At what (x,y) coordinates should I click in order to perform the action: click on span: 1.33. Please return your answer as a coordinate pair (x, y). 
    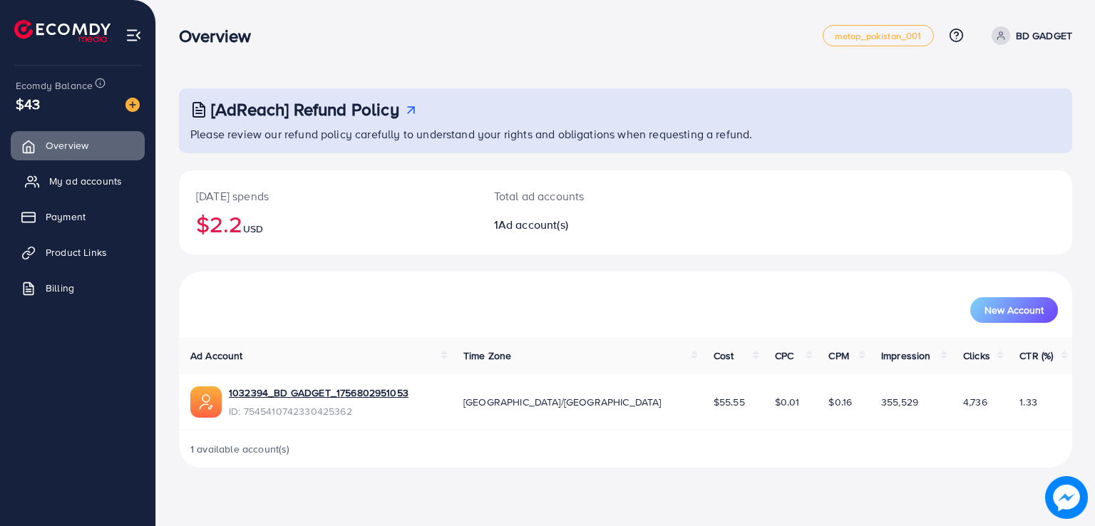
    Looking at the image, I should click on (1028, 402).